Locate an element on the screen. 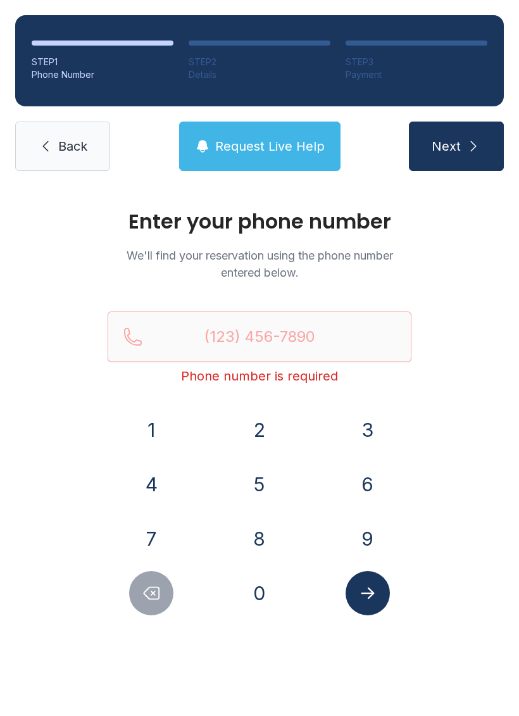 This screenshot has height=716, width=519. button: 9 is located at coordinates (368, 539).